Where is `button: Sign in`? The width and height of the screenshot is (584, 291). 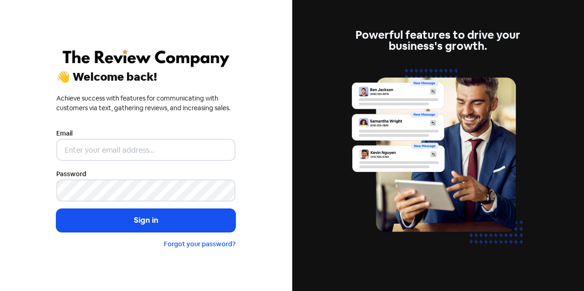
button: Sign in is located at coordinates (146, 221).